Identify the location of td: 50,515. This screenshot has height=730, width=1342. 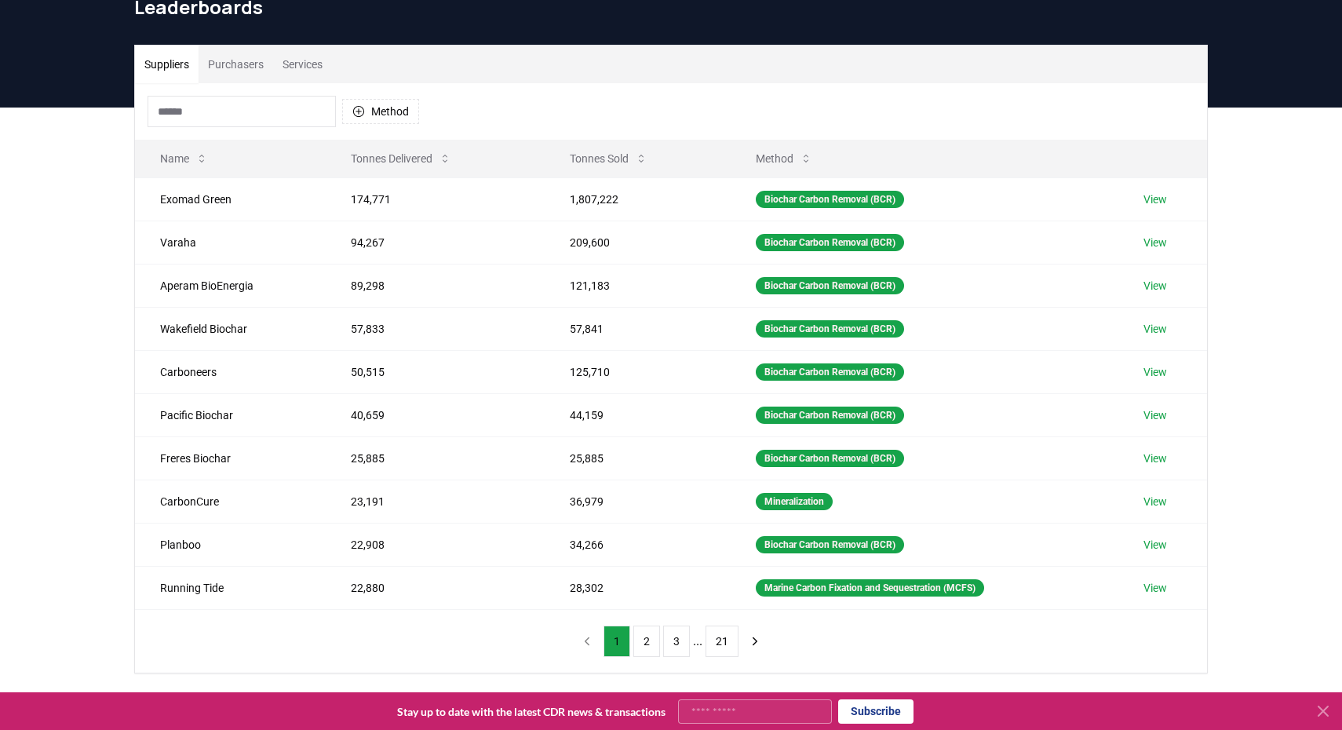
(435, 371).